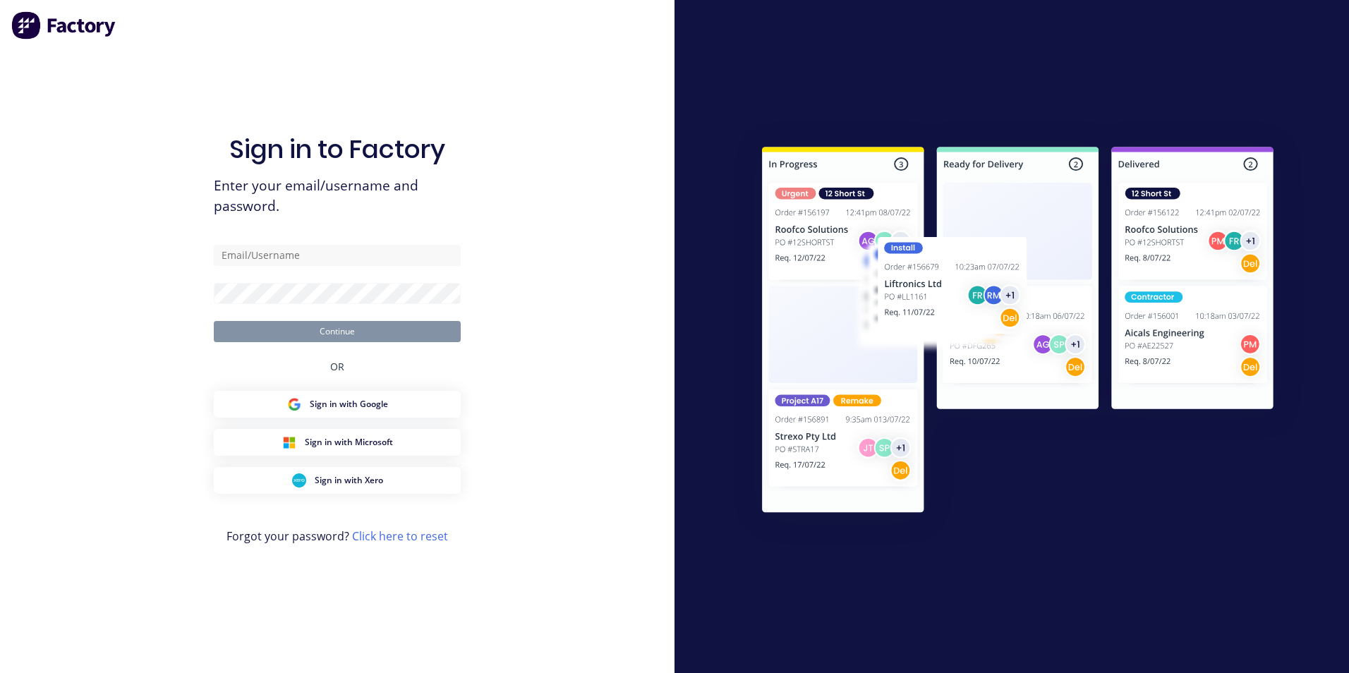  What do you see at coordinates (400, 536) in the screenshot?
I see `a: Click here to reset` at bounding box center [400, 536].